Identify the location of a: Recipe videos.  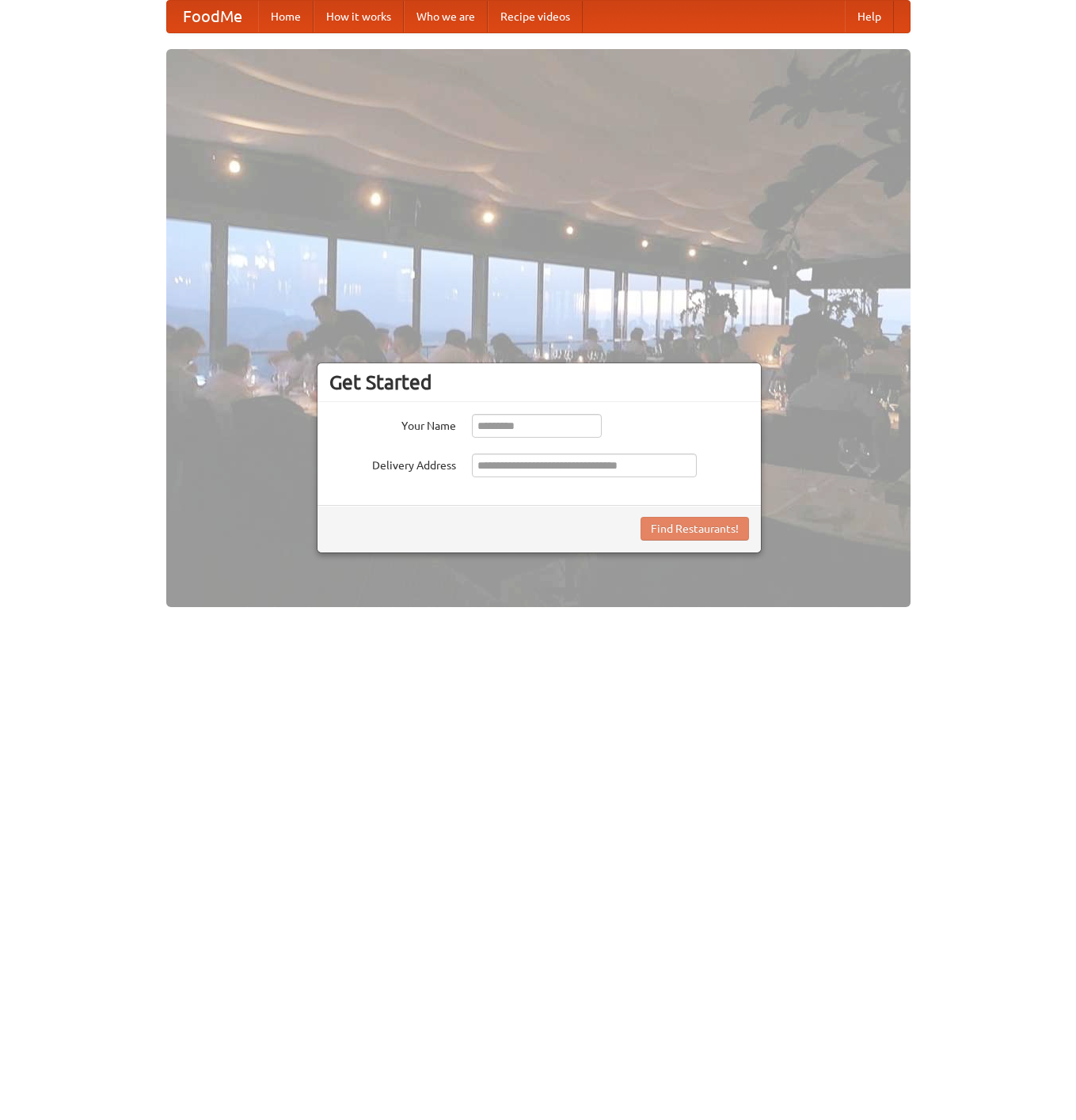
(535, 16).